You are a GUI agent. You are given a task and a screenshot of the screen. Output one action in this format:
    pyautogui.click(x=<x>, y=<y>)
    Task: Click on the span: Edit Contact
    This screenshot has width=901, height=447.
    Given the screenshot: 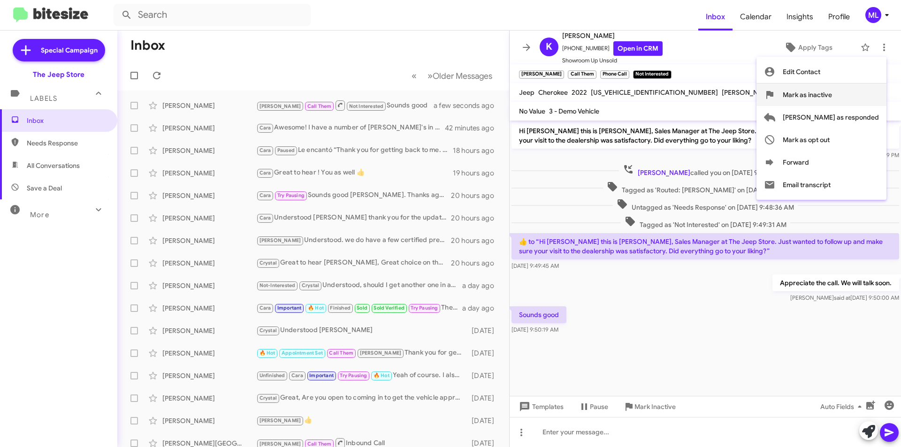 What is the action you would take?
    pyautogui.click(x=802, y=72)
    